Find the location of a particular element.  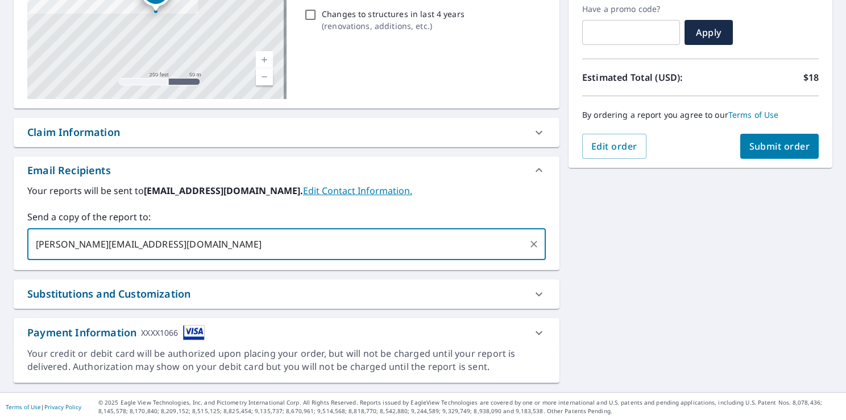

p: By ordering a report you agree to our is located at coordinates (701, 115).